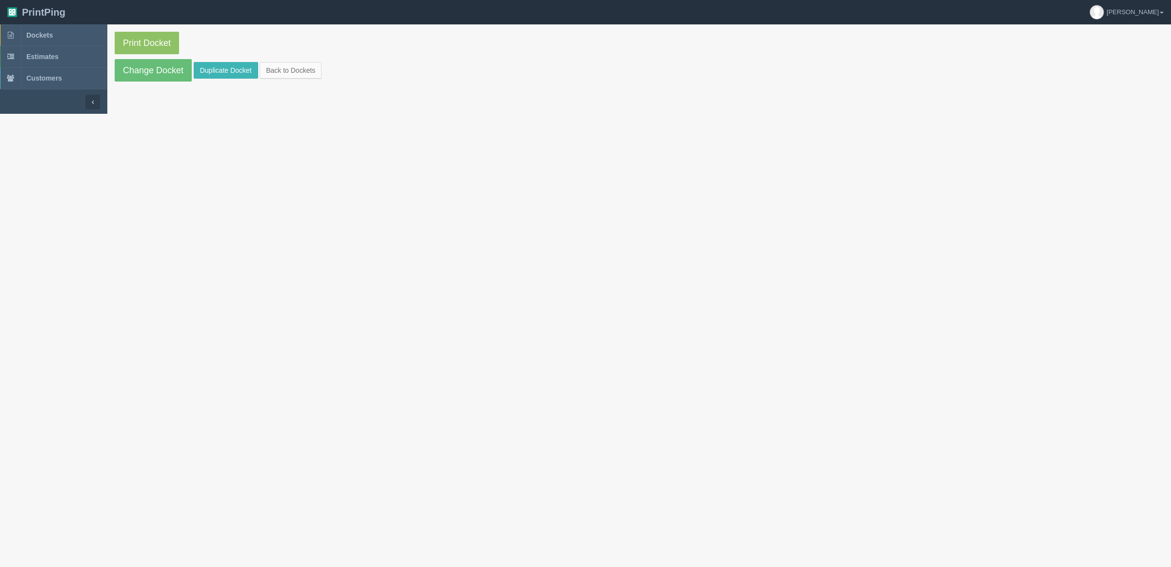 The width and height of the screenshot is (1171, 567). What do you see at coordinates (1097, 12) in the screenshot?
I see `img: avatar_default-7531ab5dedf162e01f1e0bb0964e6a185e93c5c22dfe317fb01d7f8cd2b1632c.jpg` at bounding box center [1097, 12].